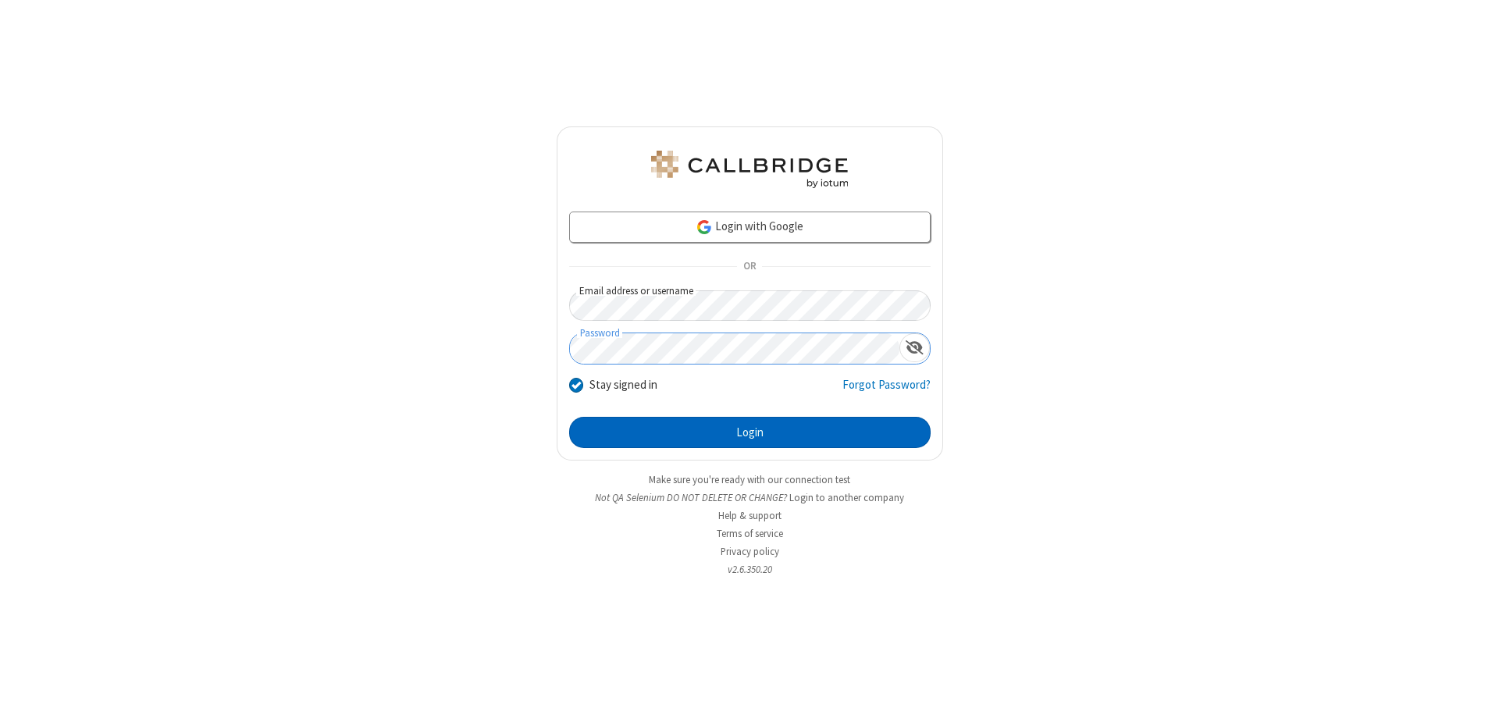  What do you see at coordinates (623, 385) in the screenshot?
I see `label: Stay signed in` at bounding box center [623, 385].